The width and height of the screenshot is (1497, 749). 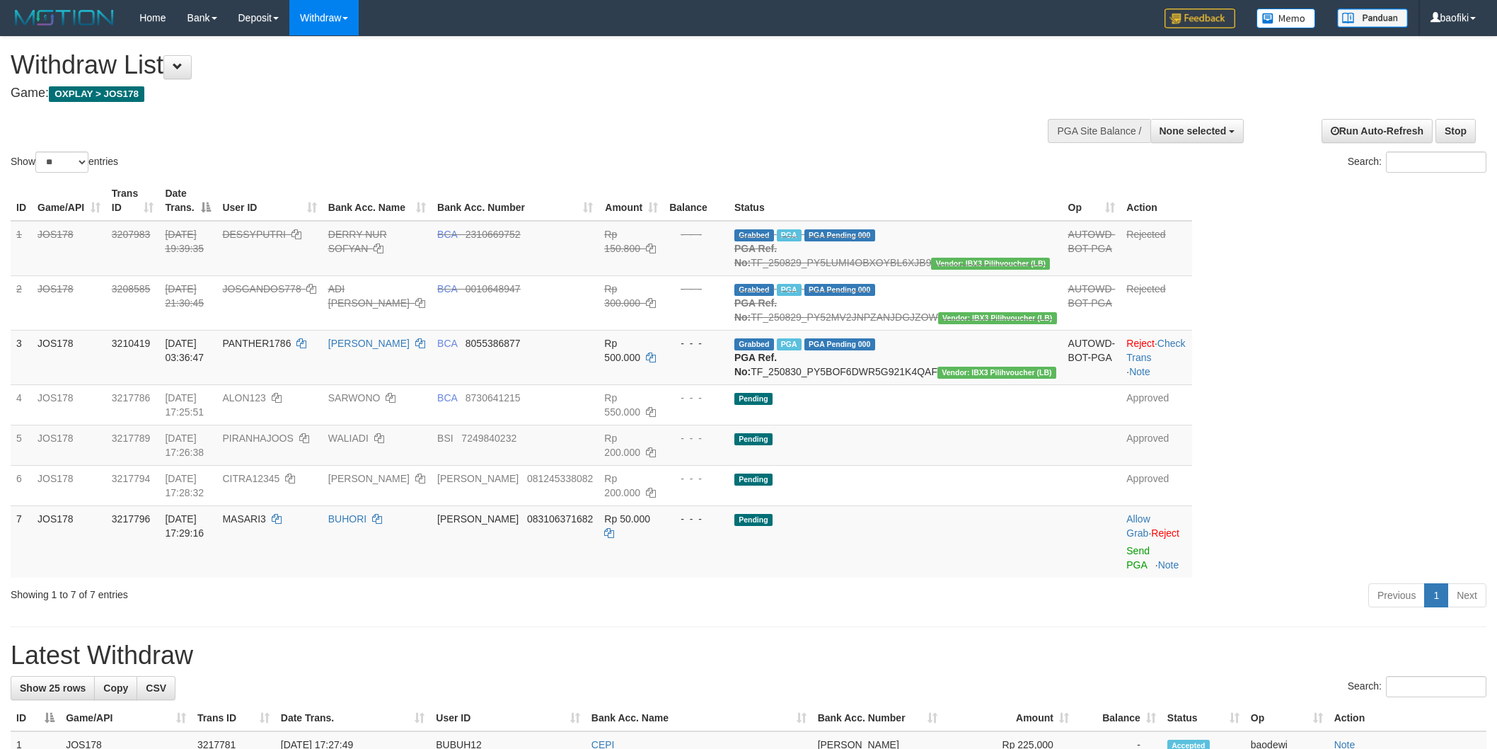 What do you see at coordinates (1436, 595) in the screenshot?
I see `a: 1` at bounding box center [1436, 595].